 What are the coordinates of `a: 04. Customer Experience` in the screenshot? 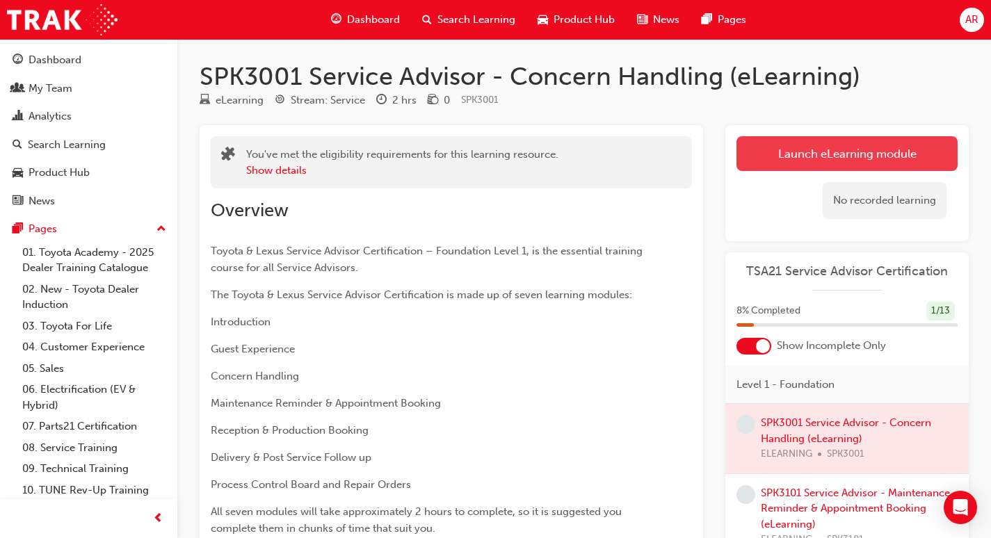 It's located at (94, 347).